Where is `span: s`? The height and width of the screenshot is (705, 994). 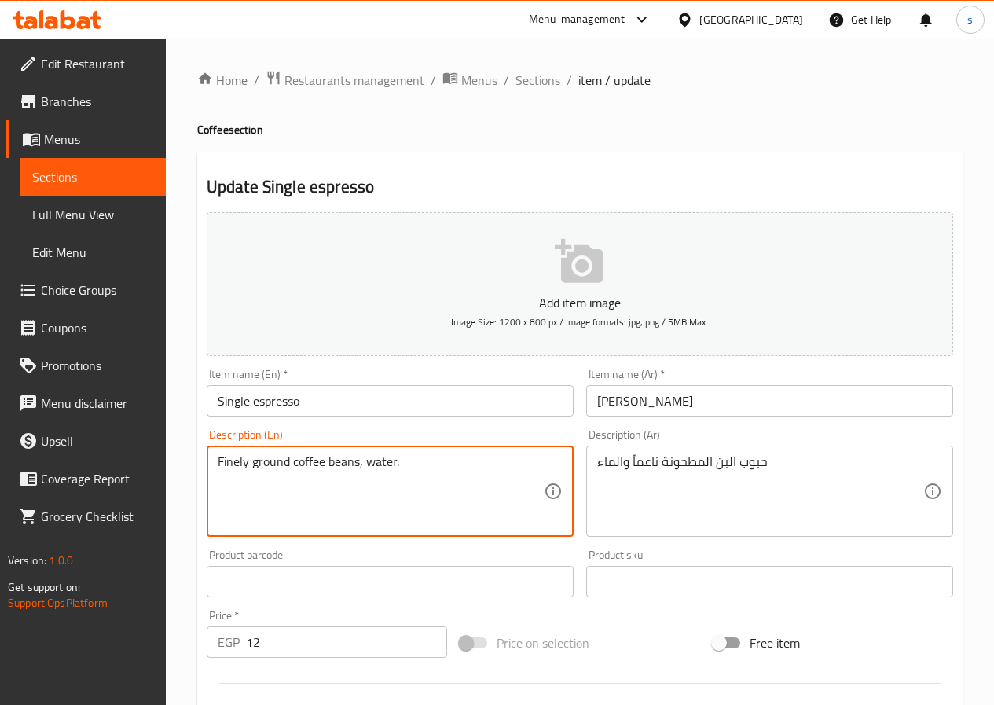
span: s is located at coordinates (970, 20).